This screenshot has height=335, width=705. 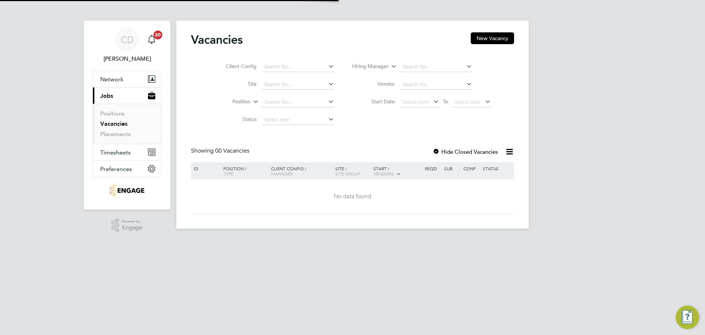 I want to click on button: Preferences, so click(x=127, y=169).